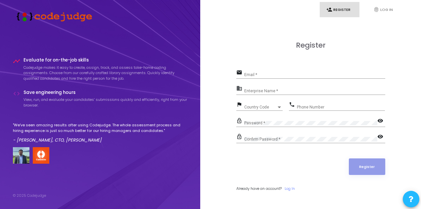  I want to click on mat-icon: email, so click(240, 73).